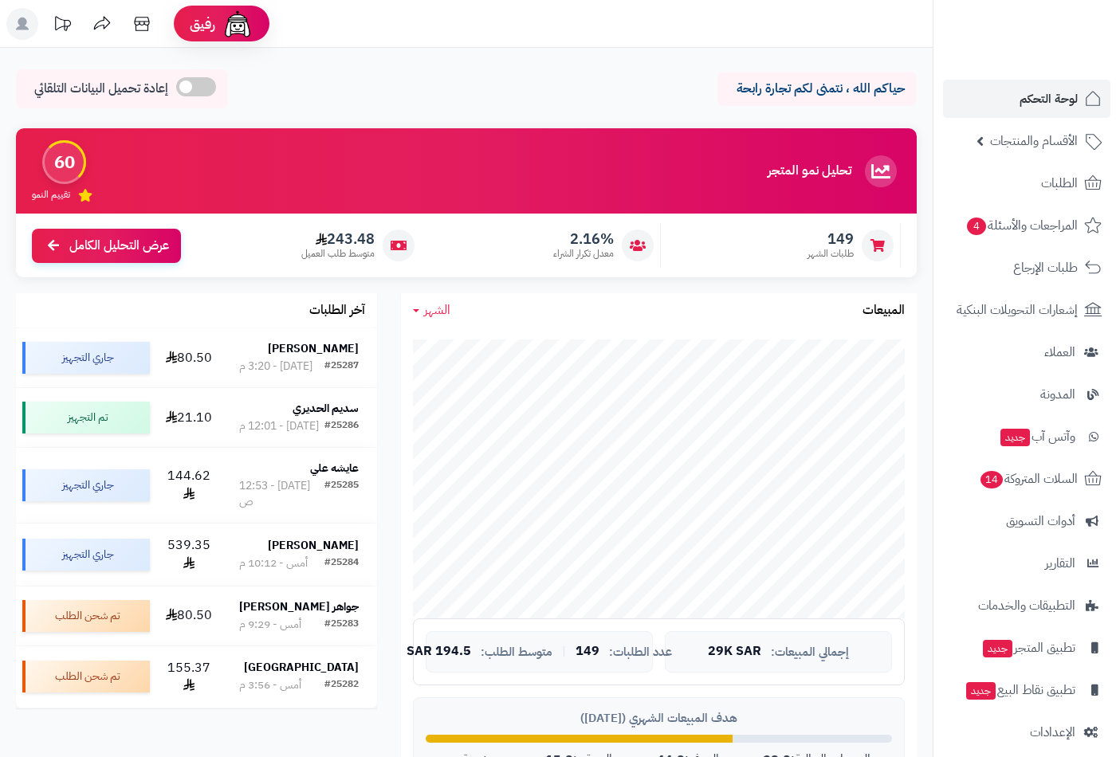 The height and width of the screenshot is (757, 1120). What do you see at coordinates (1026, 606) in the screenshot?
I see `span: التطبيقات والخدمات` at bounding box center [1026, 606].